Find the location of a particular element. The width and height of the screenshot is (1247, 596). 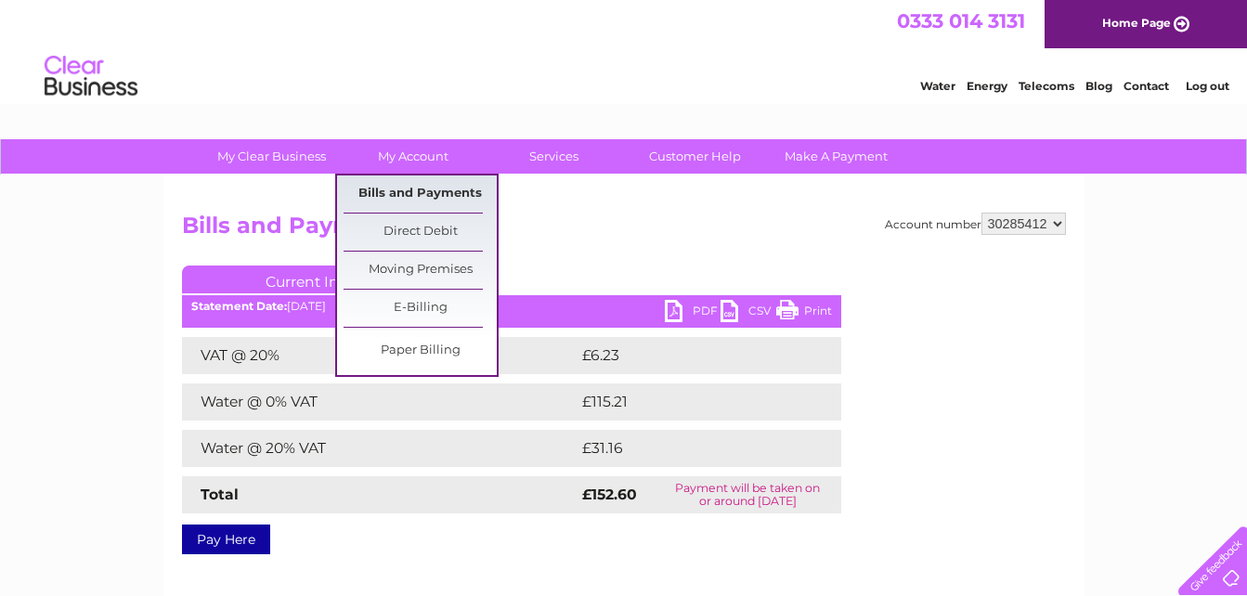

a: CSV is located at coordinates (749, 313).